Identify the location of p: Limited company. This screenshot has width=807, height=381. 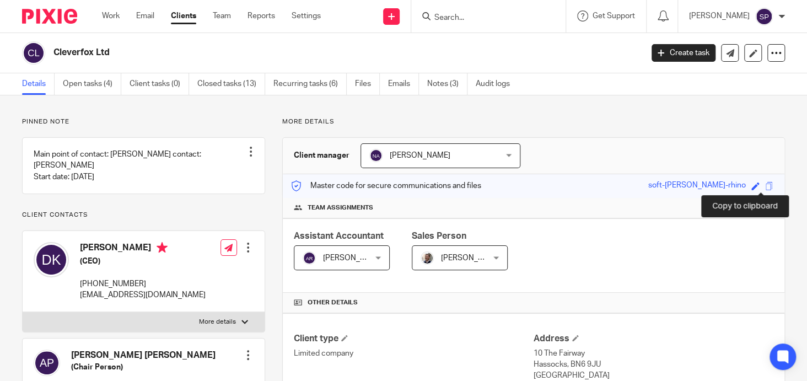
(414, 353).